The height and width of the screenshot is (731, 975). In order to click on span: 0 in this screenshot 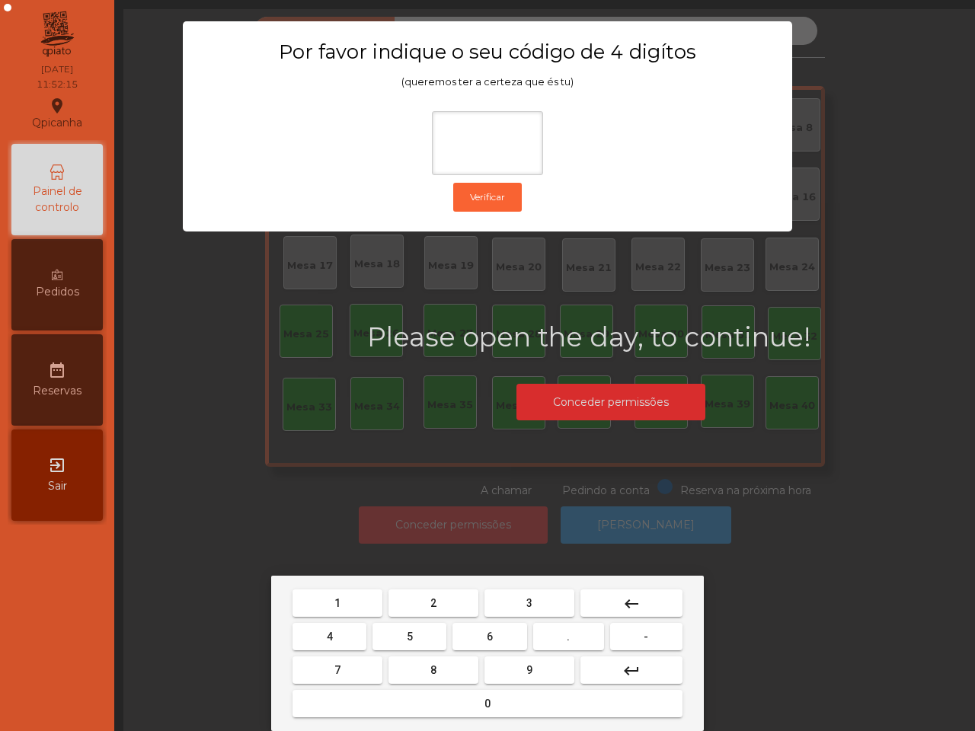, I will do `click(488, 704)`.